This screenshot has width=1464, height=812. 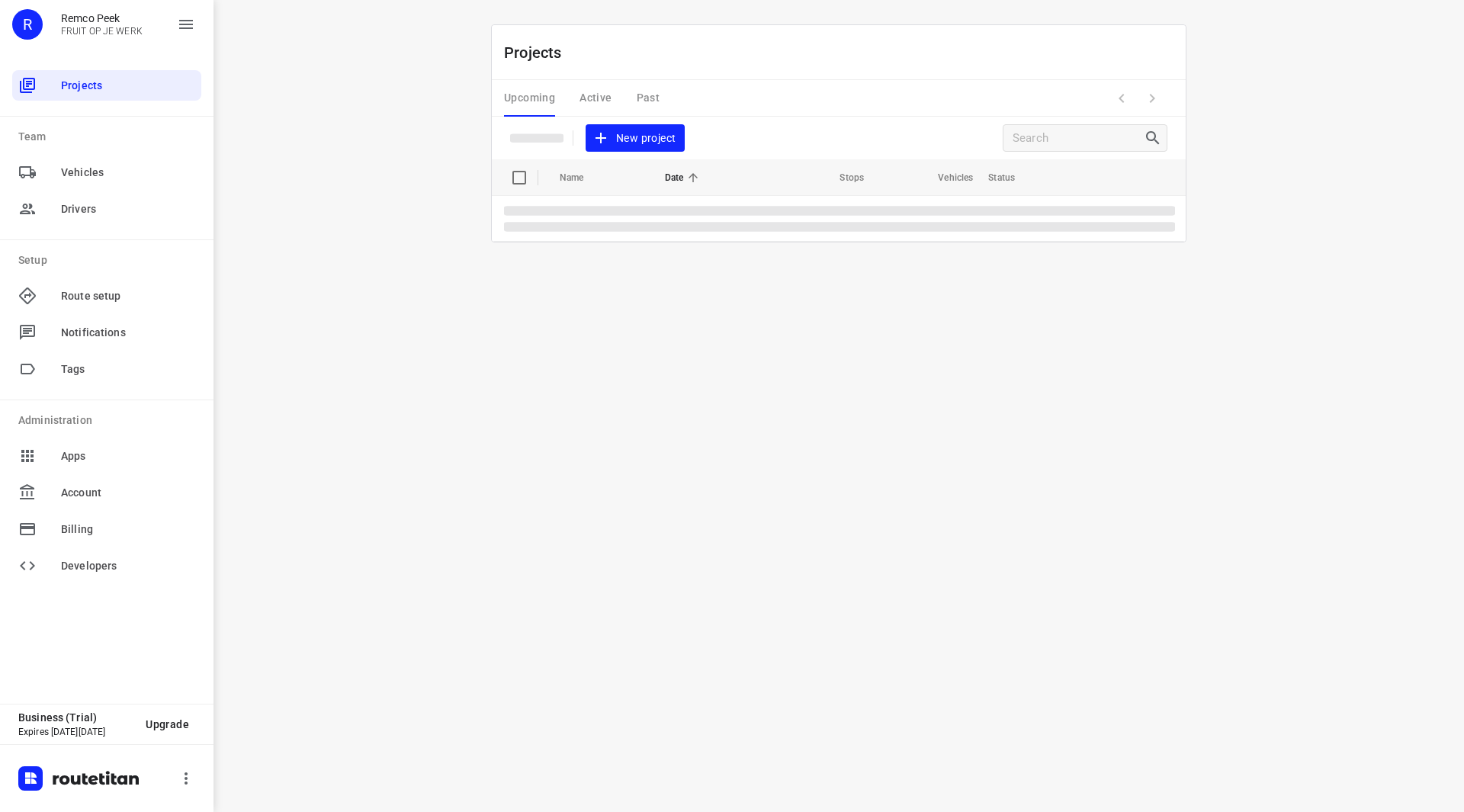 What do you see at coordinates (635, 138) in the screenshot?
I see `button: New project` at bounding box center [635, 138].